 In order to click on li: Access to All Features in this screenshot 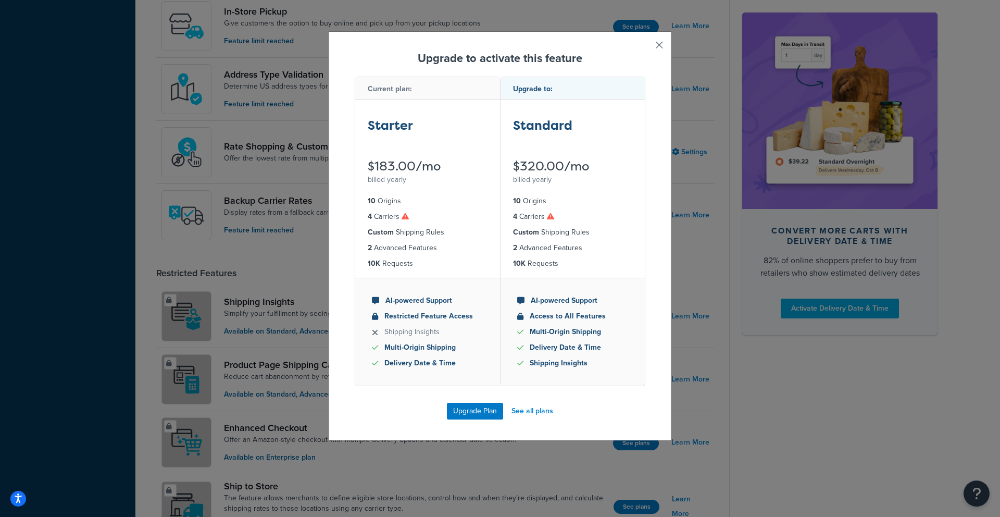, I will do `click(573, 316)`.